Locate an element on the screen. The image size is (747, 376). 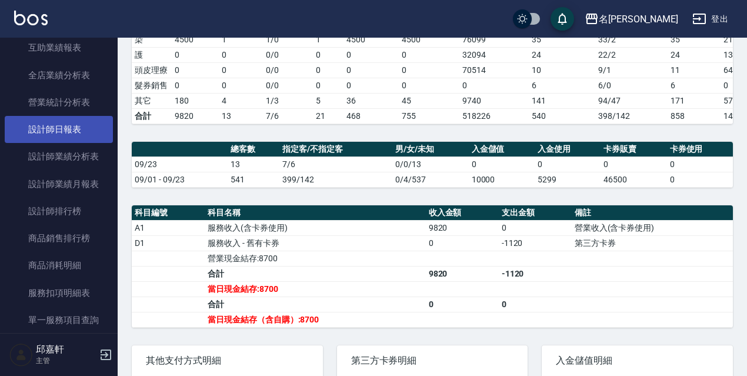
td: 服務收入 - 舊有卡券 is located at coordinates (315, 243).